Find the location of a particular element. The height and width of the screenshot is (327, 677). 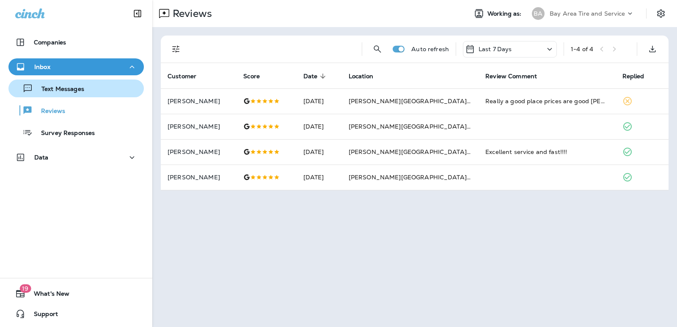

div: Excellent service and fast!!!! is located at coordinates (546, 152).